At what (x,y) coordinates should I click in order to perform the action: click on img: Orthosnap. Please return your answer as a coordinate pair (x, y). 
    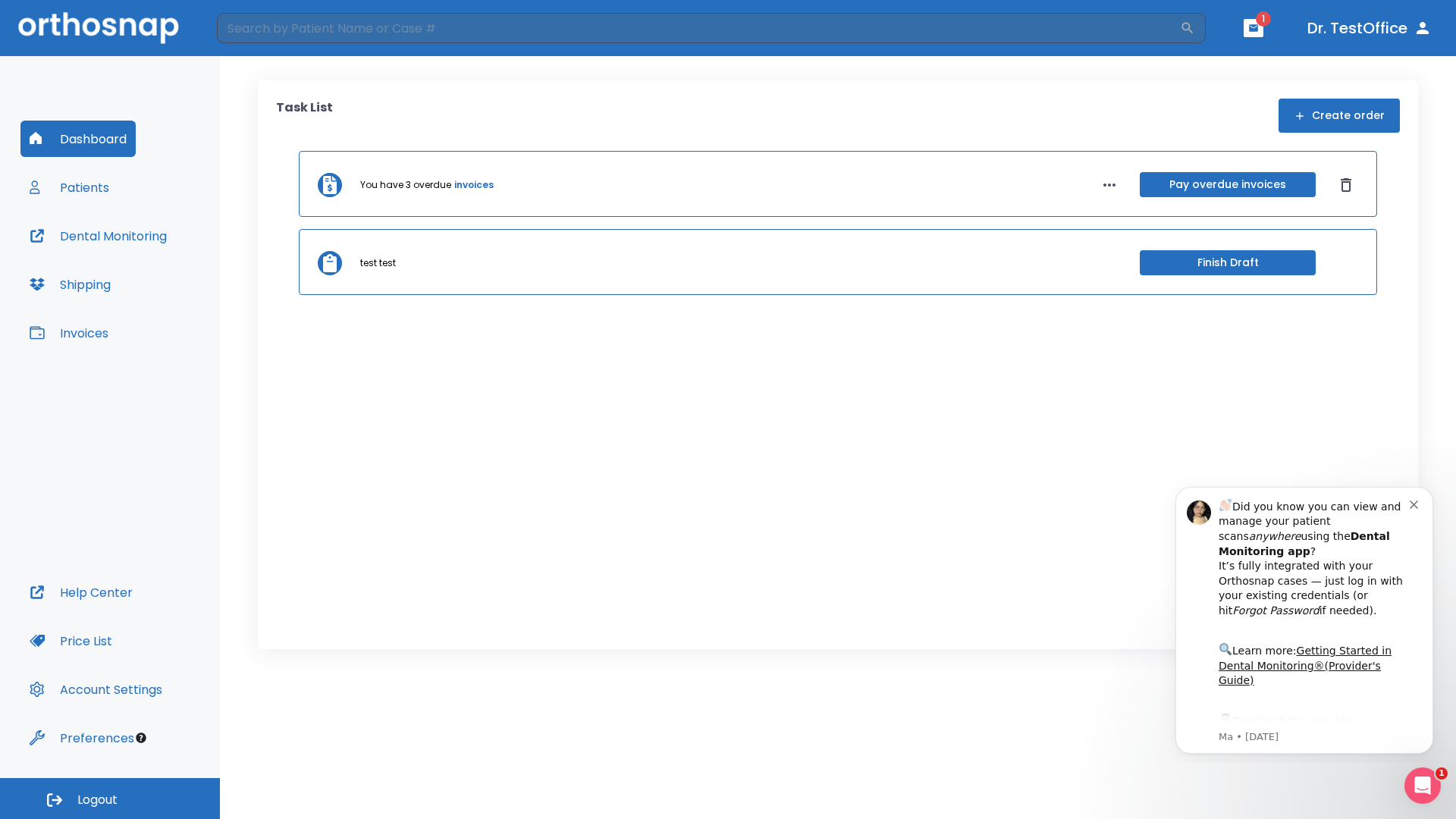
    Looking at the image, I should click on (98, 27).